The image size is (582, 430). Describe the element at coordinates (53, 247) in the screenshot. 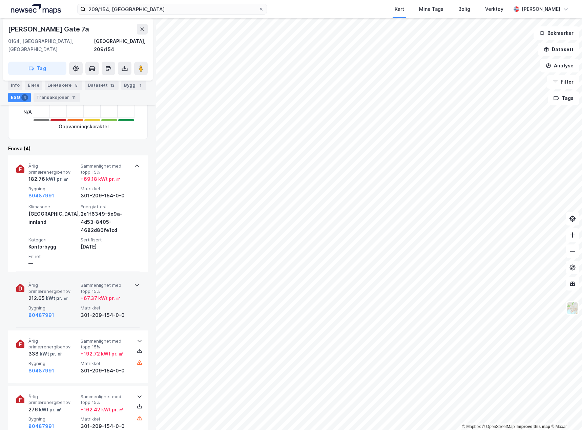

I see `div: Kontorbygg` at that location.